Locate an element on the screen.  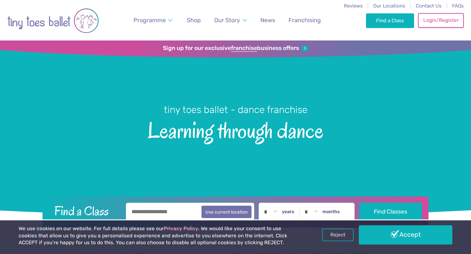
p: We use cookies on our website. For full details please see our . We would like your consent to us... is located at coordinates (160, 236).